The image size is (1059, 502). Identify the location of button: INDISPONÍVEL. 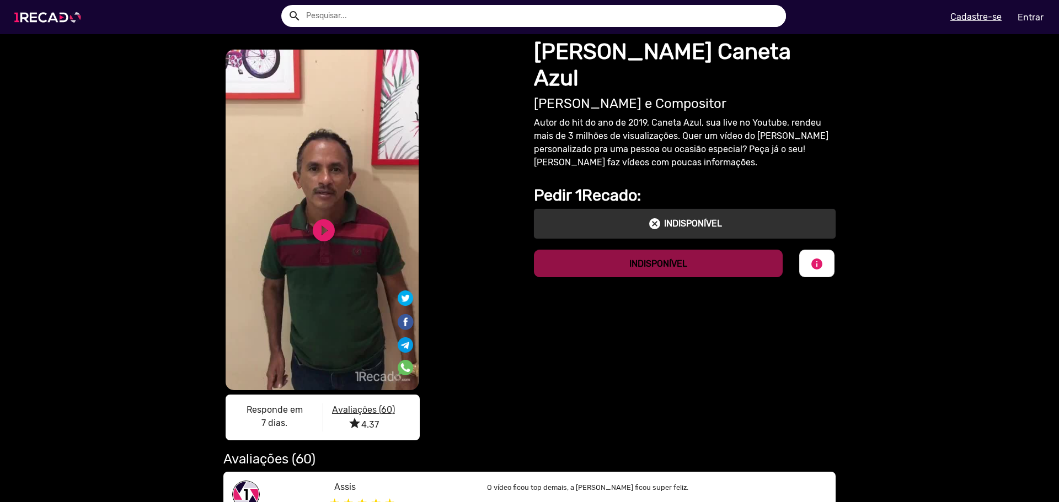
(658, 264).